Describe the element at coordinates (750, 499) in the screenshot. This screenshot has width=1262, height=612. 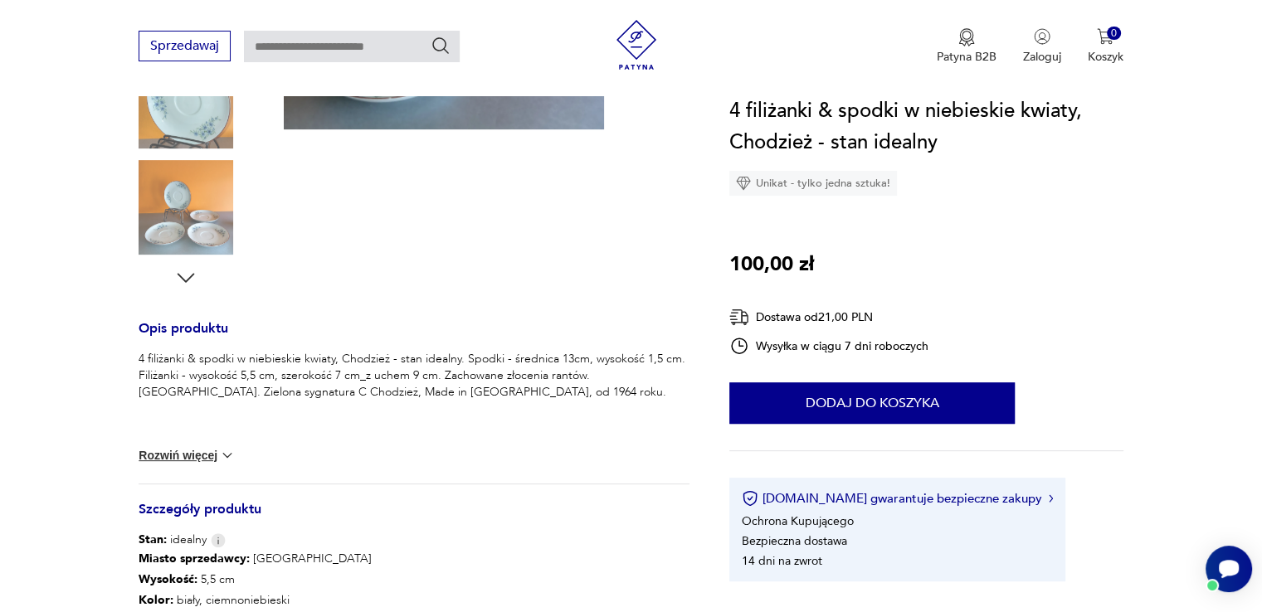
I see `img: Ikona certyfikatu` at that location.